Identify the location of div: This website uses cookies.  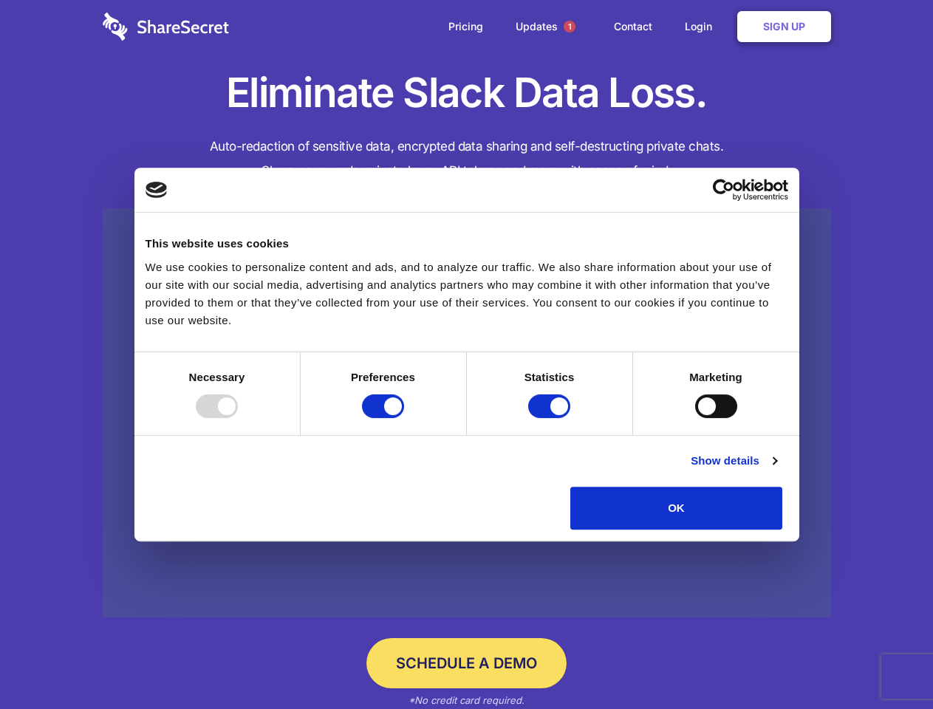
(467, 244).